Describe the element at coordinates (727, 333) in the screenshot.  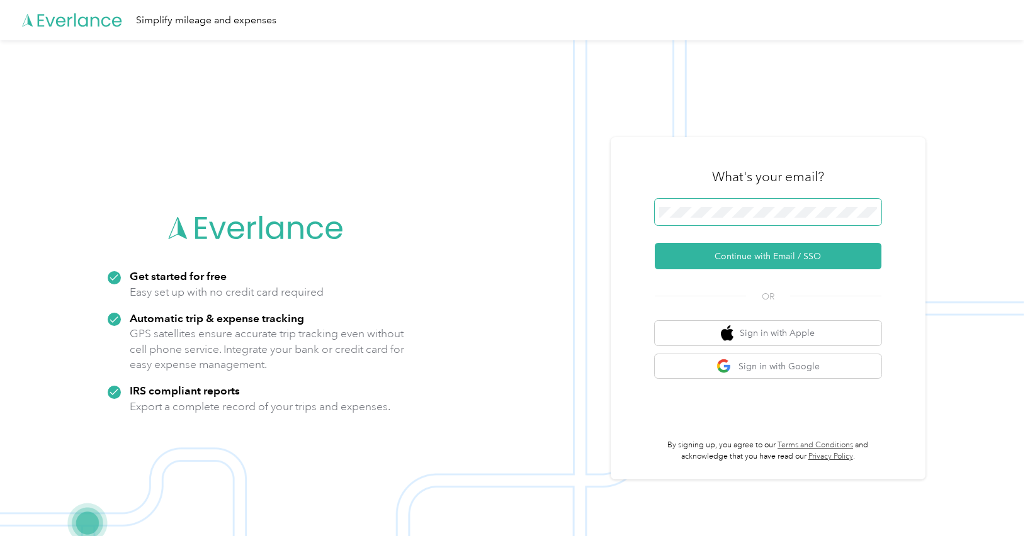
I see `img: apple logo` at that location.